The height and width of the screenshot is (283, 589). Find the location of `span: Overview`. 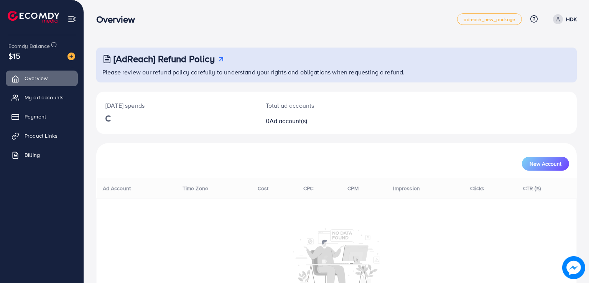

span: Overview is located at coordinates (36, 78).